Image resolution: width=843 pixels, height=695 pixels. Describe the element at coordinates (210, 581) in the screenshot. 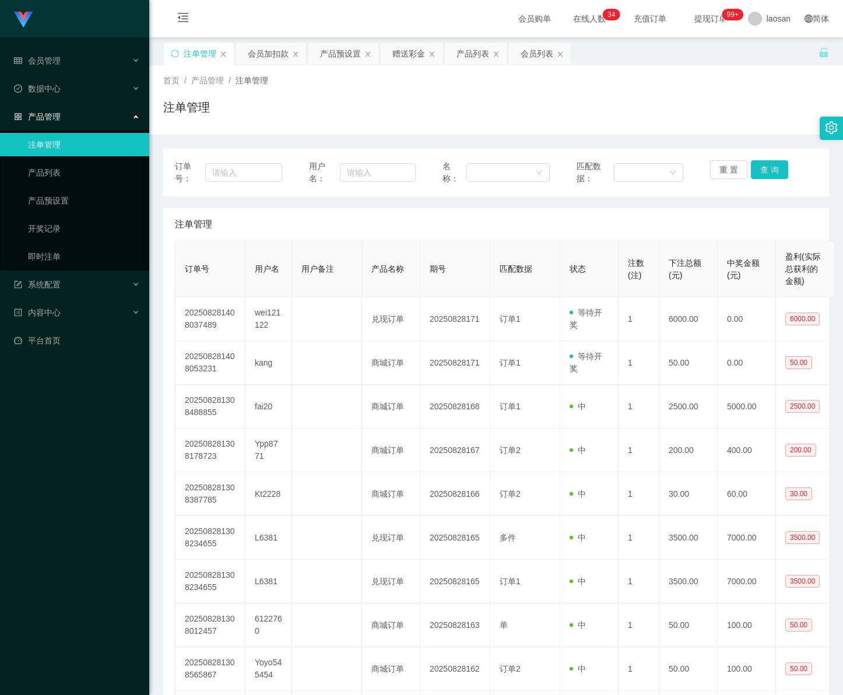

I see `td: 202508281308234655` at that location.